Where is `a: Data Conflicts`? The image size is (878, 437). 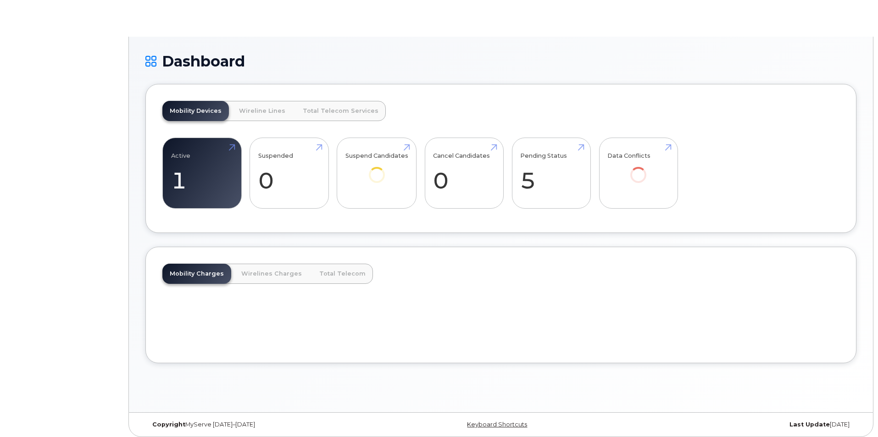 a: Data Conflicts is located at coordinates (638, 169).